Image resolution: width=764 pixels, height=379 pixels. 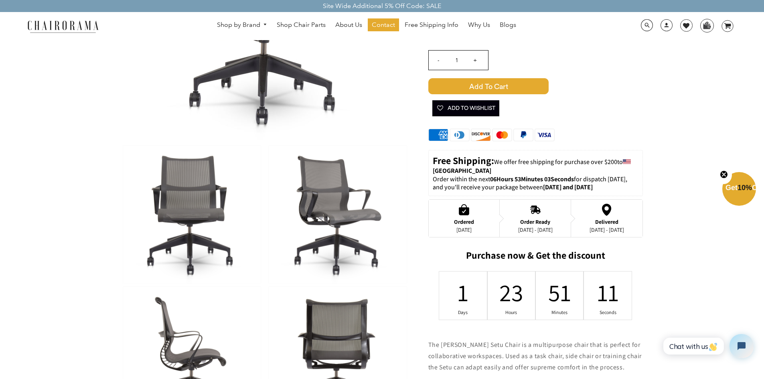 What do you see at coordinates (383, 25) in the screenshot?
I see `span: Contact` at bounding box center [383, 25].